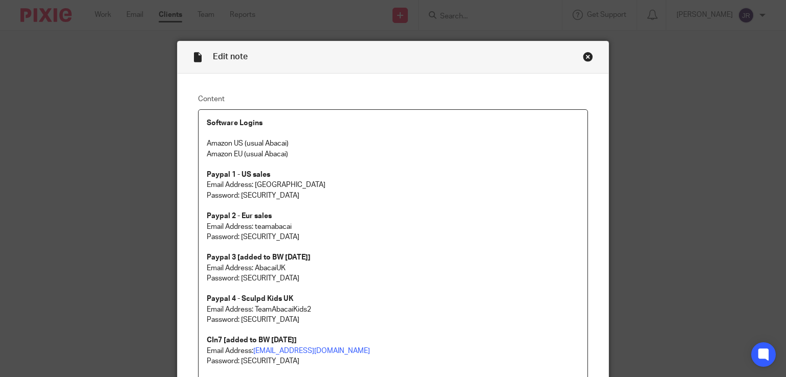 The image size is (786, 377). Describe the element at coordinates (234, 123) in the screenshot. I see `strong: Software Logins` at that location.